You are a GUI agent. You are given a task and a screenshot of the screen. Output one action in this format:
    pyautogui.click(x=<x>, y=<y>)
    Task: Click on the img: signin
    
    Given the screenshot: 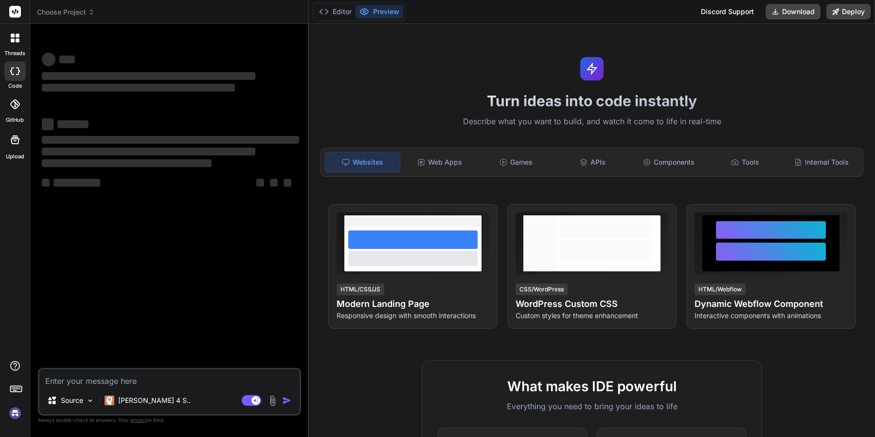 What is the action you would take?
    pyautogui.click(x=15, y=413)
    